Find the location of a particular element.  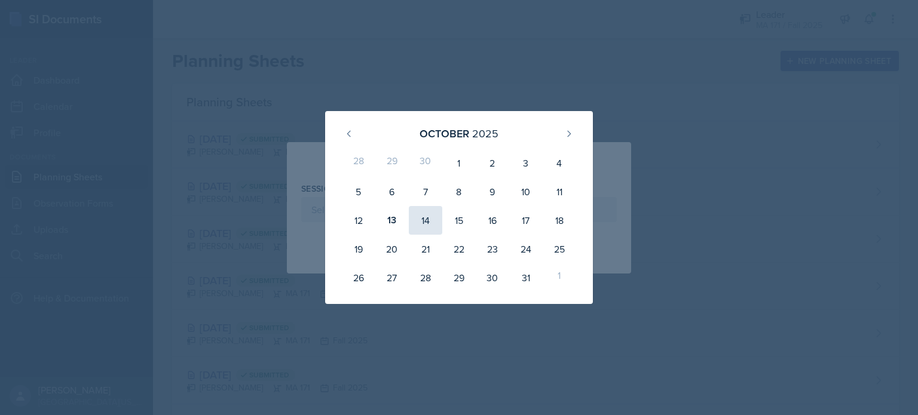

div: 27 is located at coordinates (392, 278).